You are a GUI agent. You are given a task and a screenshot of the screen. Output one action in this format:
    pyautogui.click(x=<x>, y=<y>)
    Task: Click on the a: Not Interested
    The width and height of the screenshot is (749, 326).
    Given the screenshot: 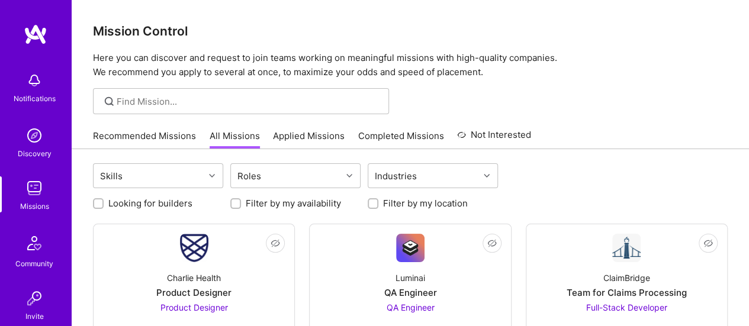 What is the action you would take?
    pyautogui.click(x=494, y=139)
    